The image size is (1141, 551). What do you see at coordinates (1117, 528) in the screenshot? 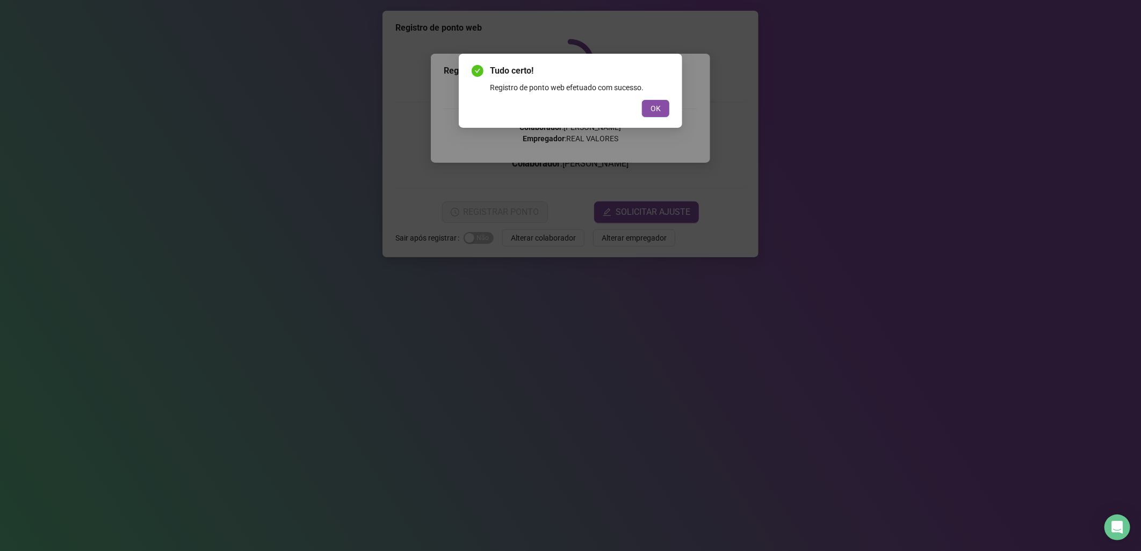
I see `div: Open Intercom Messenger` at bounding box center [1117, 528].